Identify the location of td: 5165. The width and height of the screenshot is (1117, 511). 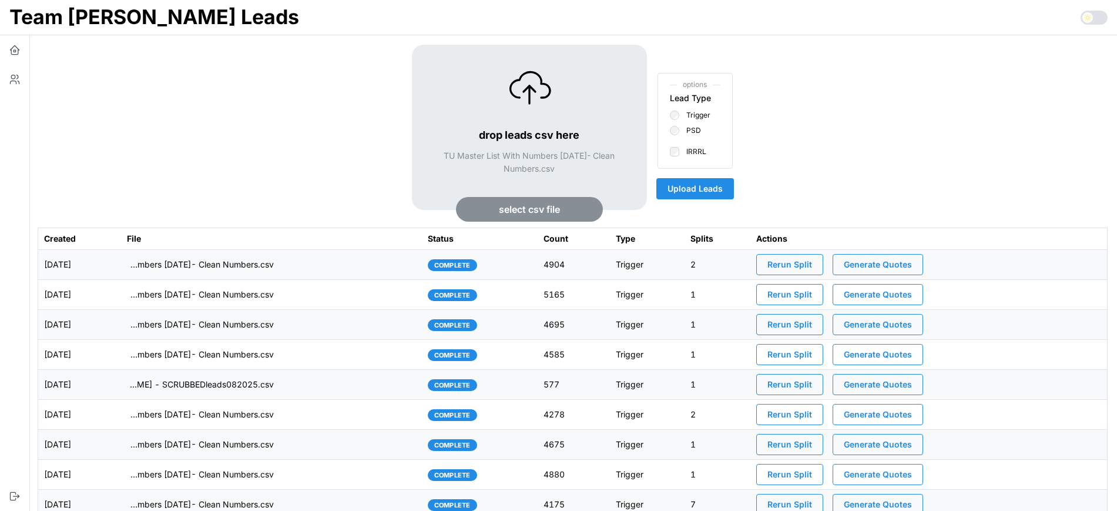
(574, 294).